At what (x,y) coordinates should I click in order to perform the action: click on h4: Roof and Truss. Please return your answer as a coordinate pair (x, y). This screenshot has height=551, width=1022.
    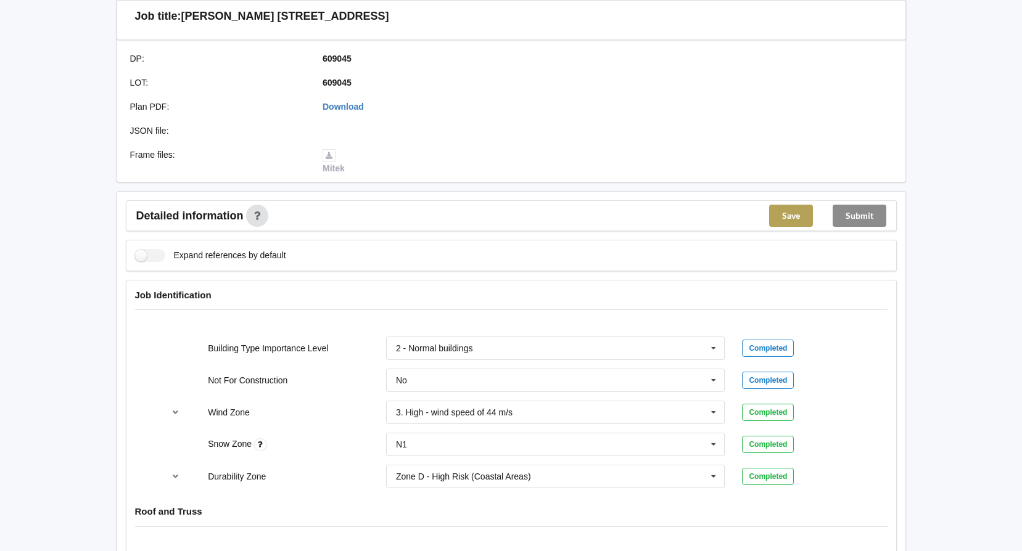
    Looking at the image, I should click on (511, 511).